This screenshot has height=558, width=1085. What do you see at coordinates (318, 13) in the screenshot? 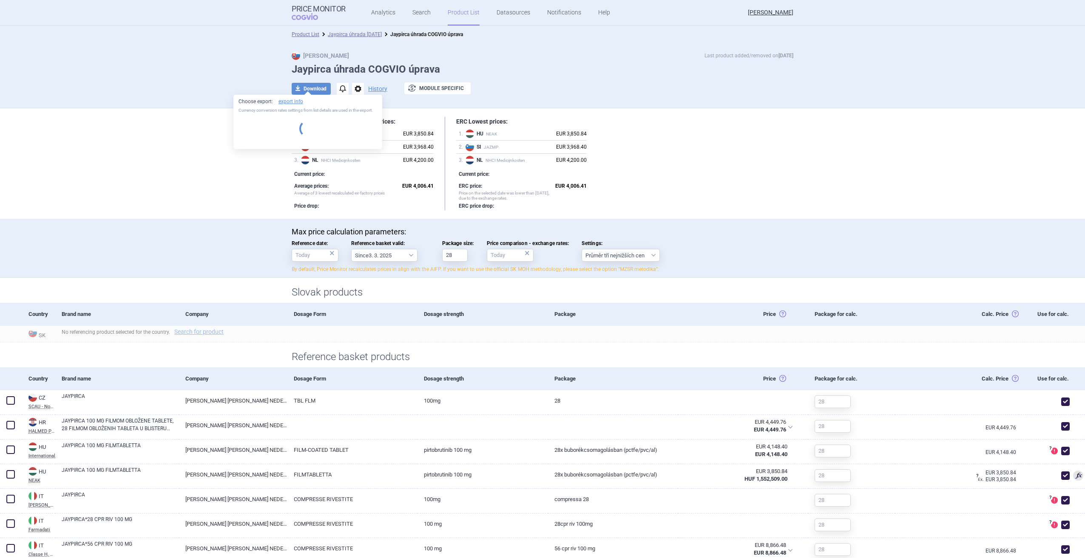
I see `a: Price MonitorCOGVIO` at bounding box center [318, 13].